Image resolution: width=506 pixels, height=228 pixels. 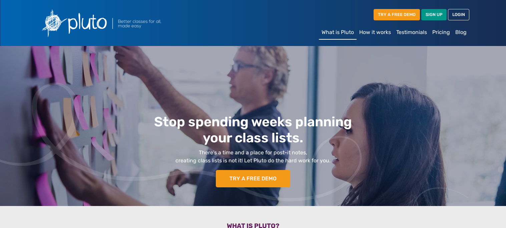 What do you see at coordinates (253, 130) in the screenshot?
I see `h1: Stop spending weeks planning your class lists.` at bounding box center [253, 130].